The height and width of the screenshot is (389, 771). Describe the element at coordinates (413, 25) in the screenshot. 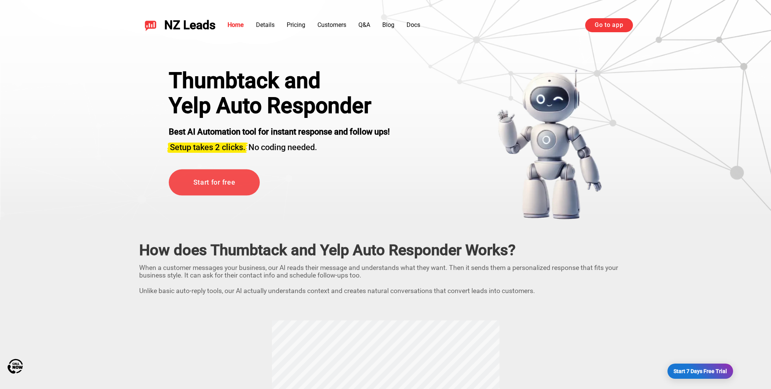

I see `a: Docs` at that location.